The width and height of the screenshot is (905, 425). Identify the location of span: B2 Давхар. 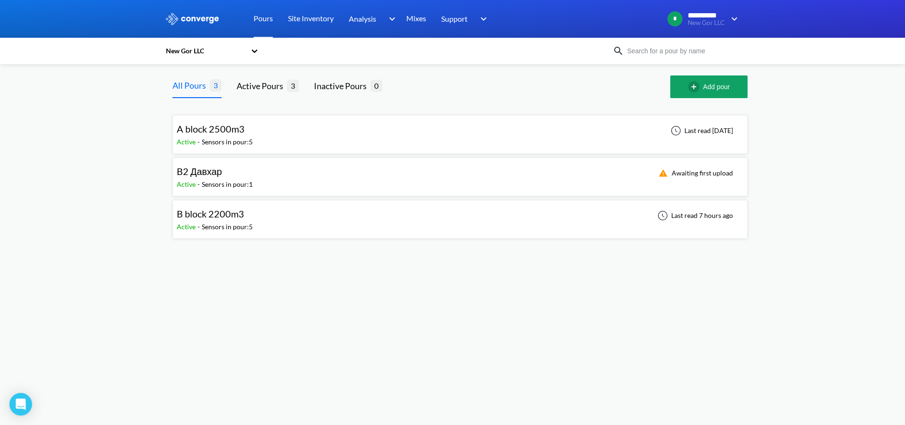
(199, 171).